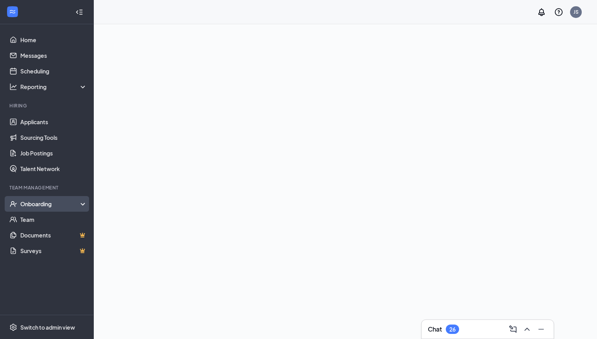  I want to click on a: Scheduling, so click(54, 71).